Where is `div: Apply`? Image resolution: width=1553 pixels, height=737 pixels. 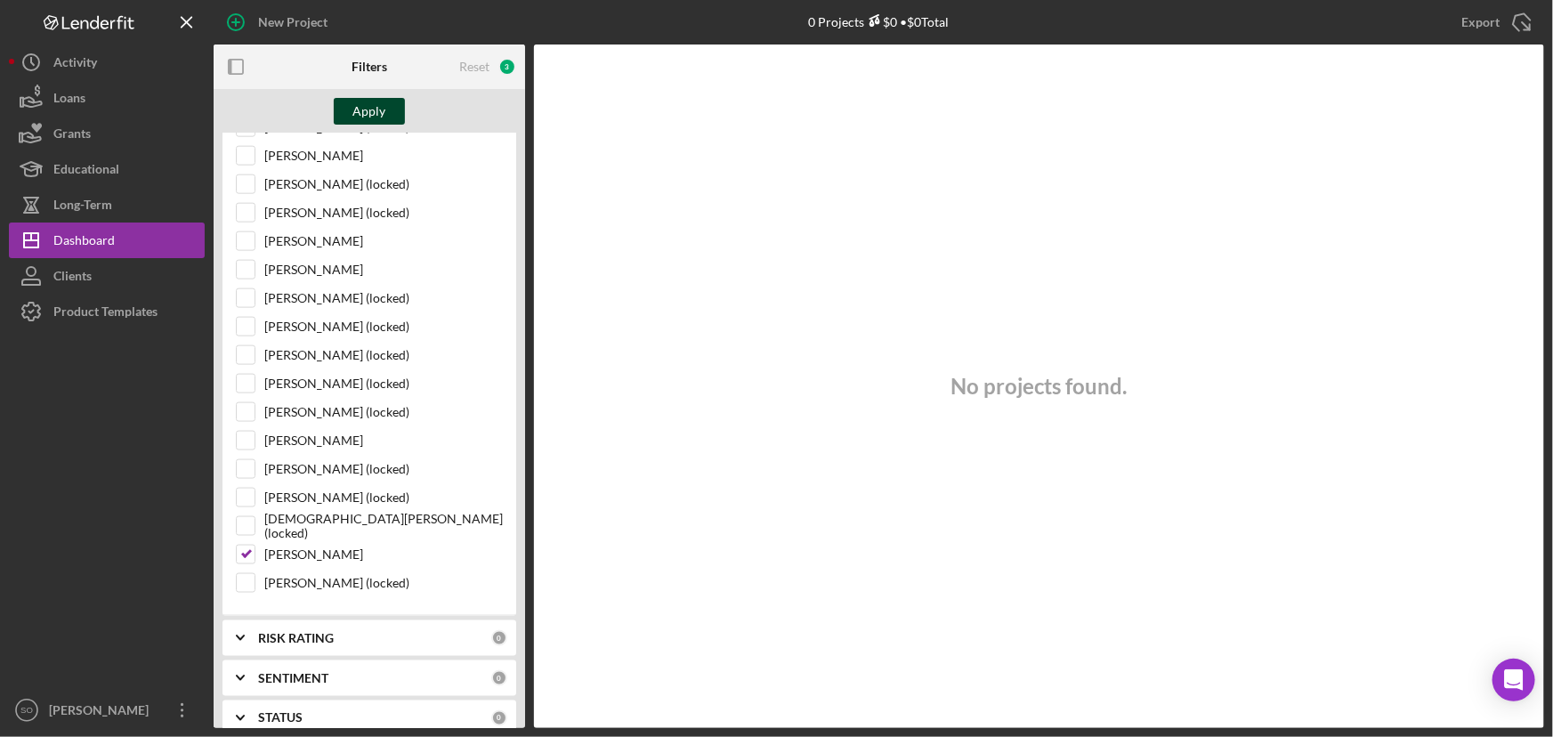
div: Apply is located at coordinates (369, 111).